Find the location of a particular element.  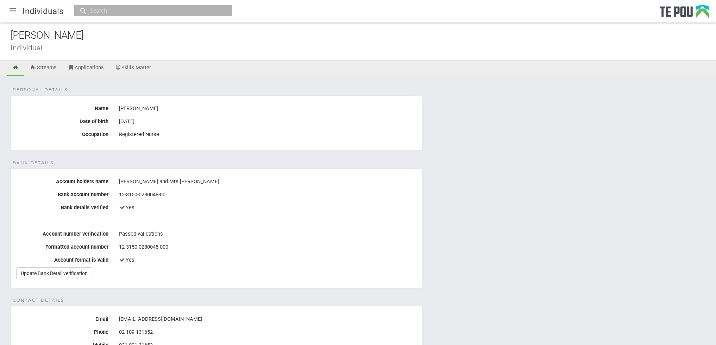

label: Bank account number is located at coordinates (62, 193).